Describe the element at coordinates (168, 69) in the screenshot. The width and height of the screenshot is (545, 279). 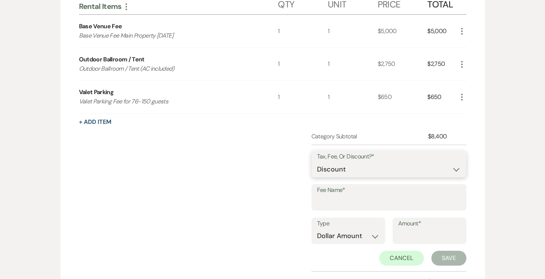
I see `p: Outdoor Ballroom / Tent (AC included)` at that location.